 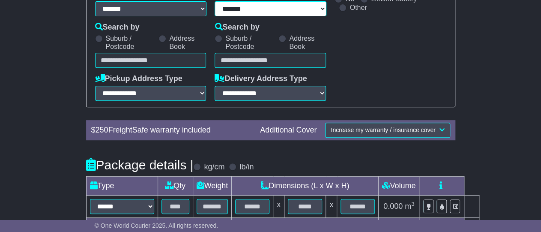 What do you see at coordinates (305, 186) in the screenshot?
I see `td: Dimensions (L x W x H)` at bounding box center [305, 186].